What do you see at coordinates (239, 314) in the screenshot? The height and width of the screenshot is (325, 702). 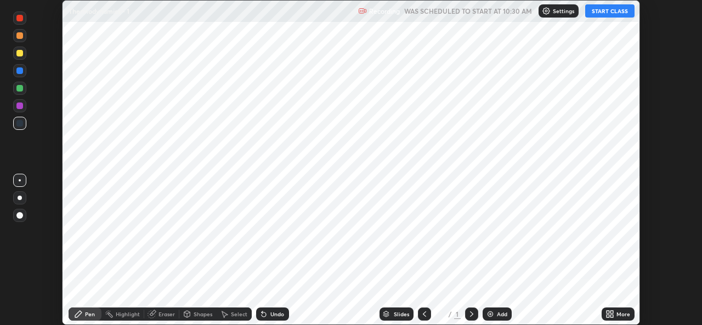 I see `div: Select` at bounding box center [239, 314].